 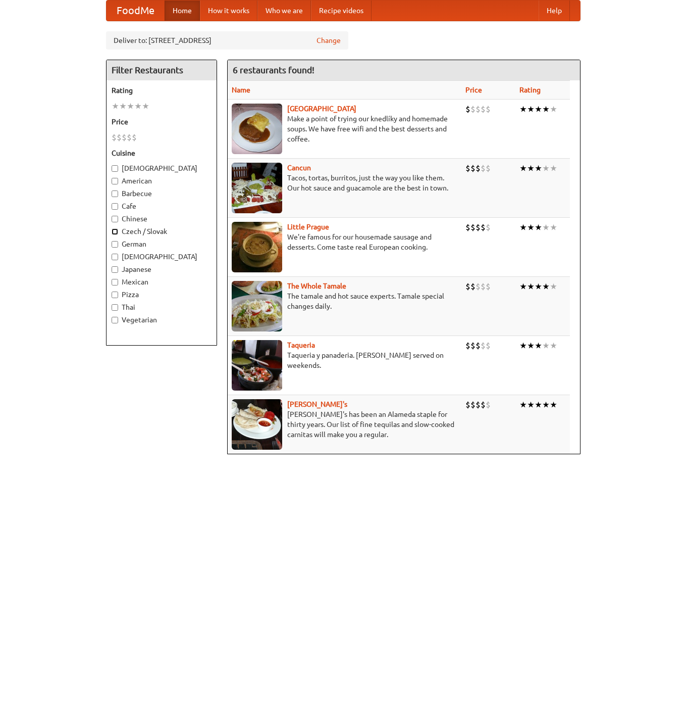 I want to click on img: cancun.jpg, so click(x=257, y=188).